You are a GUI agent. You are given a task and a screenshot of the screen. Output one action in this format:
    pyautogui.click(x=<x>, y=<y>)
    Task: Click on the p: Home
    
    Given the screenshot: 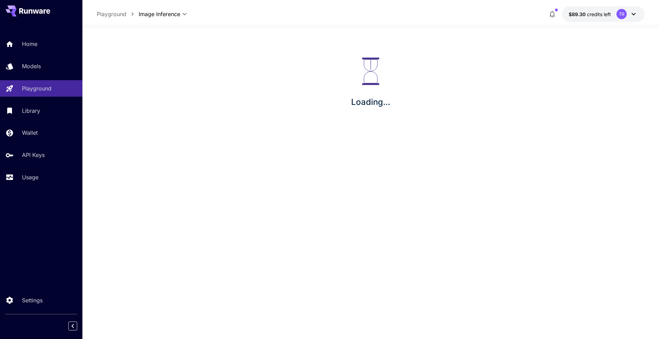 What is the action you would take?
    pyautogui.click(x=30, y=44)
    